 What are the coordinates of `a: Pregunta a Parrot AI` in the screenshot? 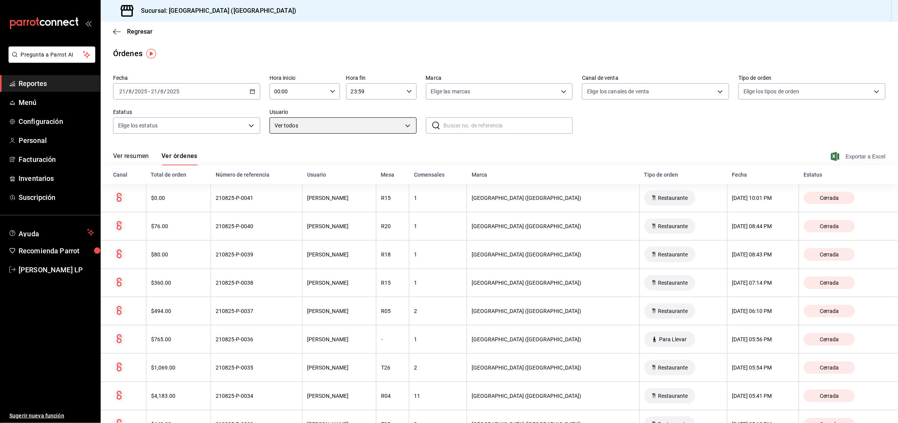 It's located at (50, 60).